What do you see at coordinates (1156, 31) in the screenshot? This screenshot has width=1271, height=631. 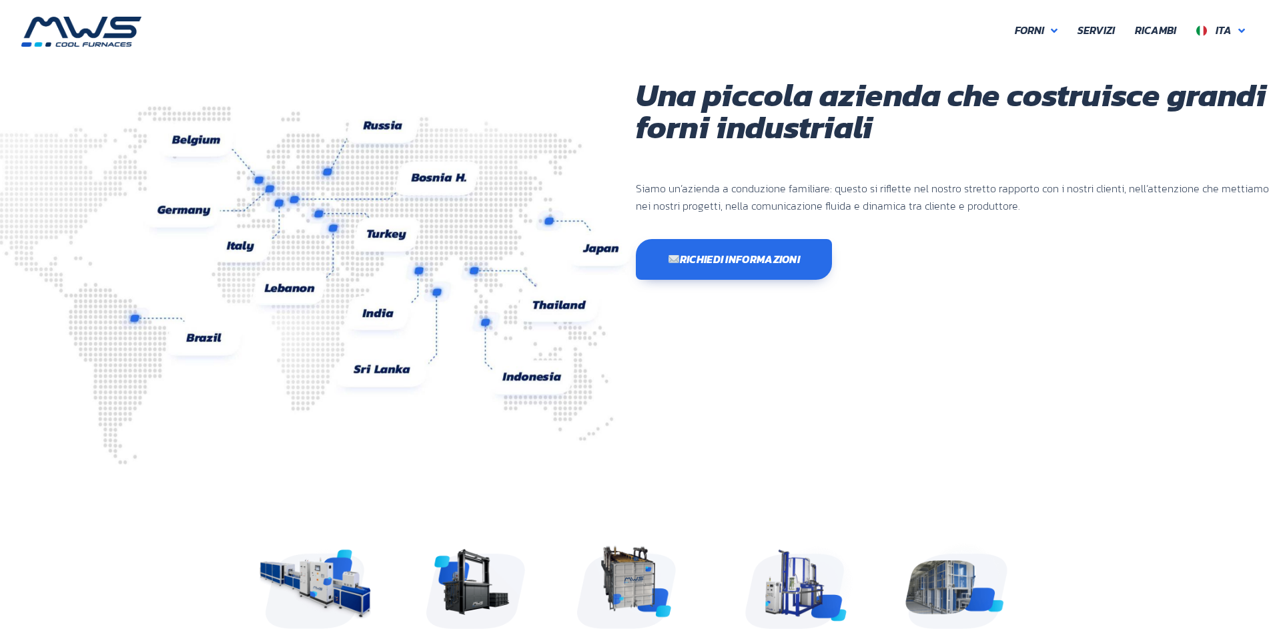 I see `a: Ricambi` at bounding box center [1156, 31].